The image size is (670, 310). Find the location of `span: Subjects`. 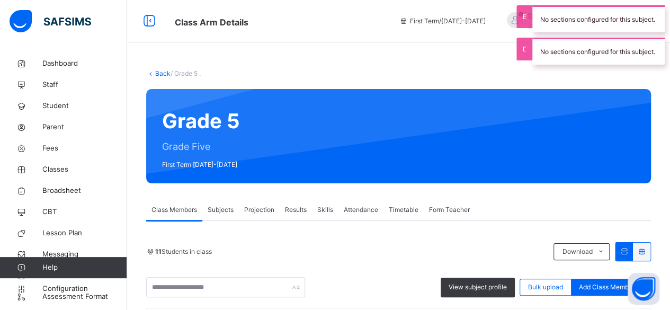

span: Subjects is located at coordinates (220, 210).